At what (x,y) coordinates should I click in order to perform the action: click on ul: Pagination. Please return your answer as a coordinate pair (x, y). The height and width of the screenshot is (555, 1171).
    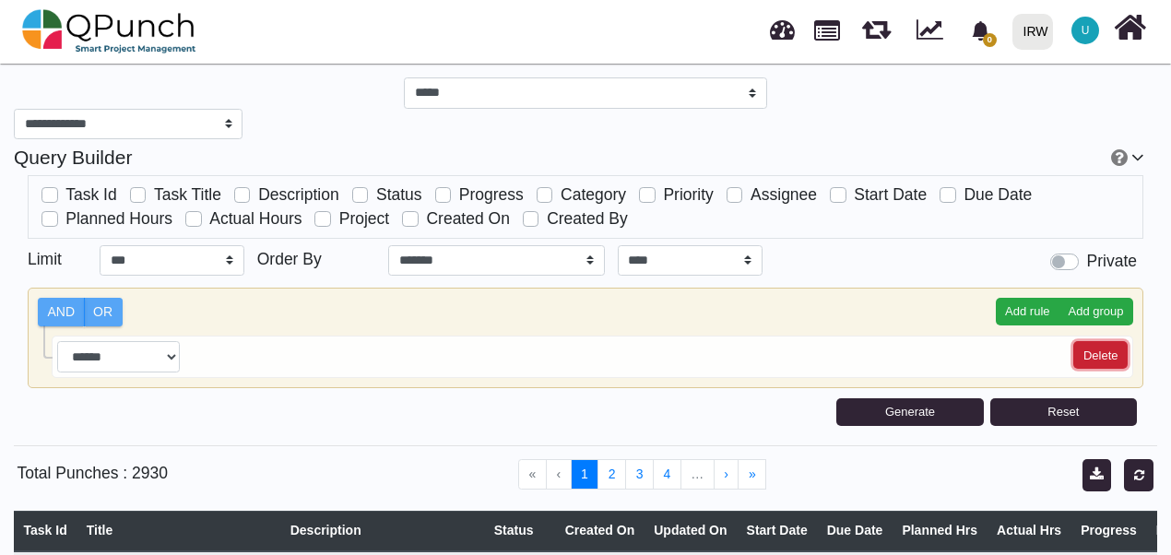
    Looking at the image, I should click on (642, 475).